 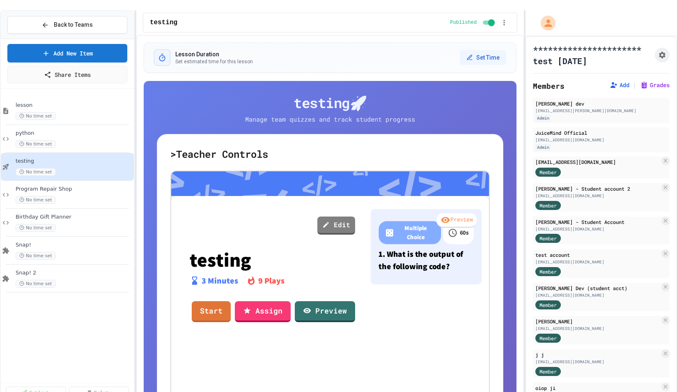 What do you see at coordinates (67, 25) in the screenshot?
I see `button: Back to Teams` at bounding box center [67, 25].